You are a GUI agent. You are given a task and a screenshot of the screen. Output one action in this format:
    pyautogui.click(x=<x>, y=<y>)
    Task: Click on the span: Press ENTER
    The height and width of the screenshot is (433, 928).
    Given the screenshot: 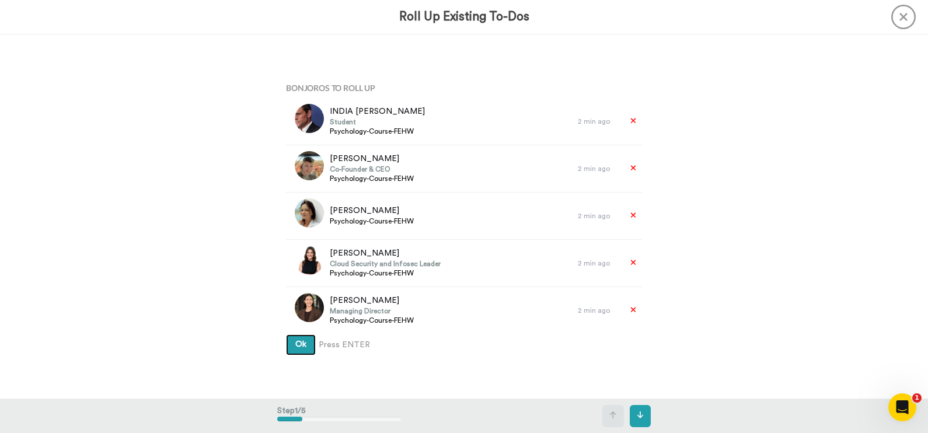 What is the action you would take?
    pyautogui.click(x=344, y=345)
    